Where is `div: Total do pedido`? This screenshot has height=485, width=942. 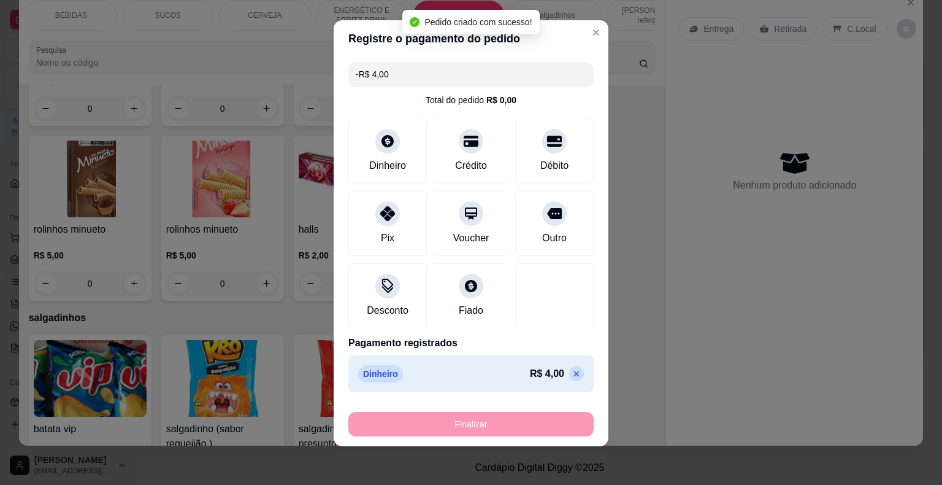
div: Total do pedido is located at coordinates (471, 100).